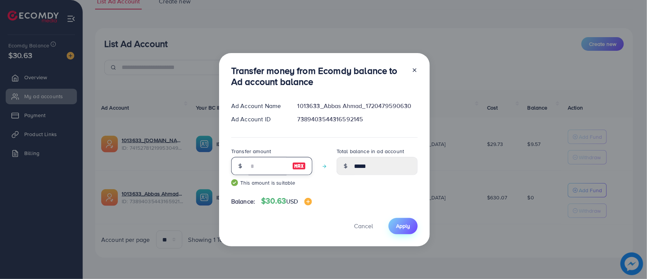 The image size is (647, 279). I want to click on div: Ad Account ID, so click(258, 119).